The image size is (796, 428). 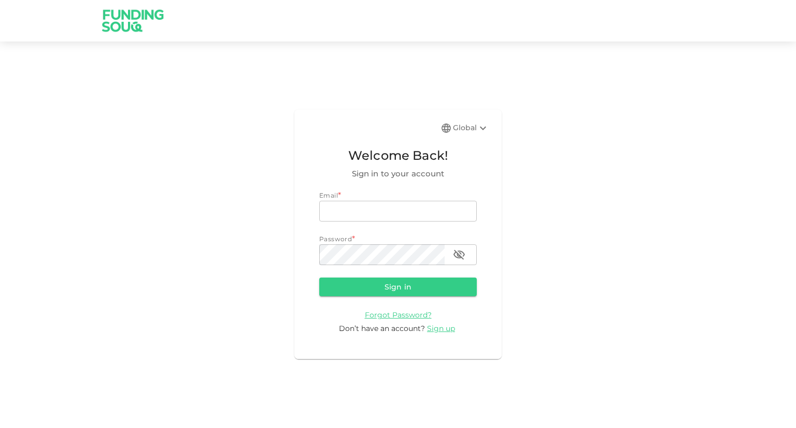 What do you see at coordinates (382, 328) in the screenshot?
I see `span: Don’t have an account?` at bounding box center [382, 328].